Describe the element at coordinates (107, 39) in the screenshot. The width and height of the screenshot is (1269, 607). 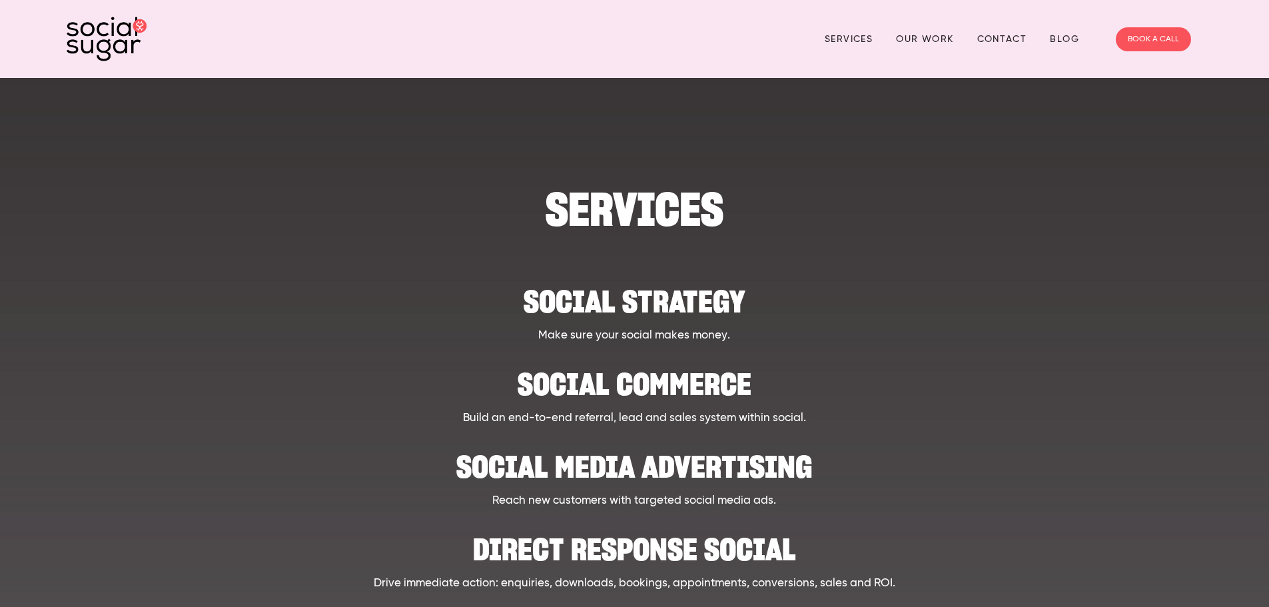
I see `img: SocialSugar` at that location.